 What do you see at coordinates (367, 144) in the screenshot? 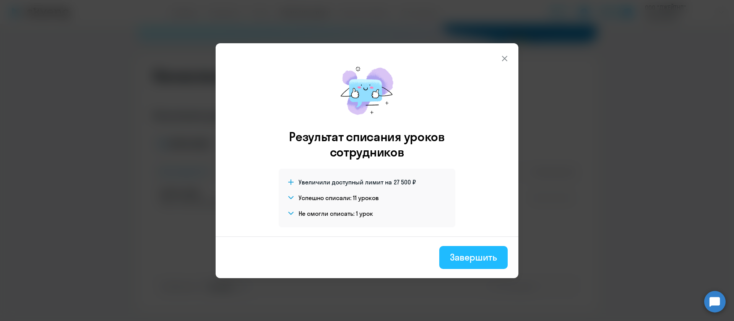
I see `h3: Результат списания уроков сотрудников` at bounding box center [367, 144].